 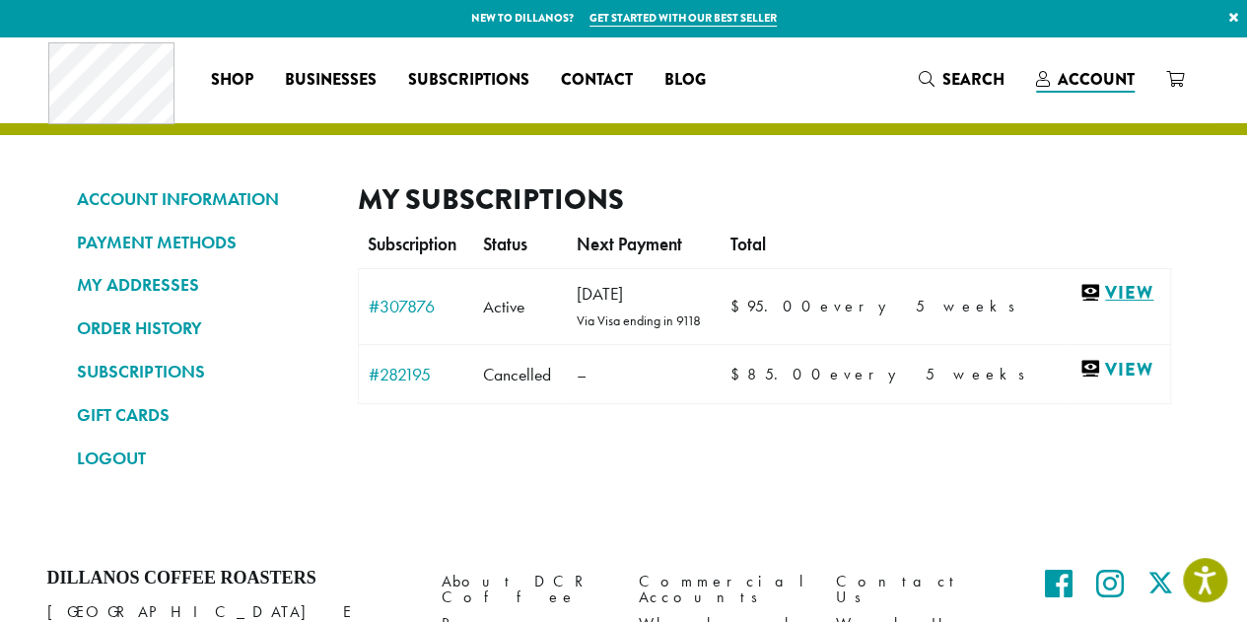 What do you see at coordinates (202, 242) in the screenshot?
I see `a: PAYMENT METHODS` at bounding box center [202, 242].